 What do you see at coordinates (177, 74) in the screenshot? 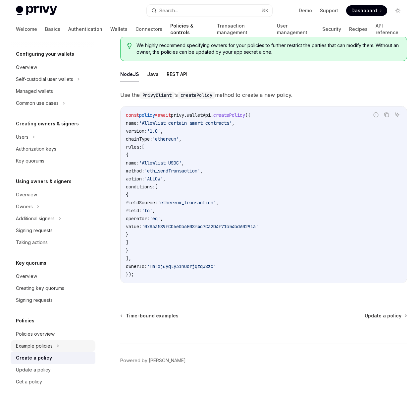
I see `button: REST API` at bounding box center [177, 74].